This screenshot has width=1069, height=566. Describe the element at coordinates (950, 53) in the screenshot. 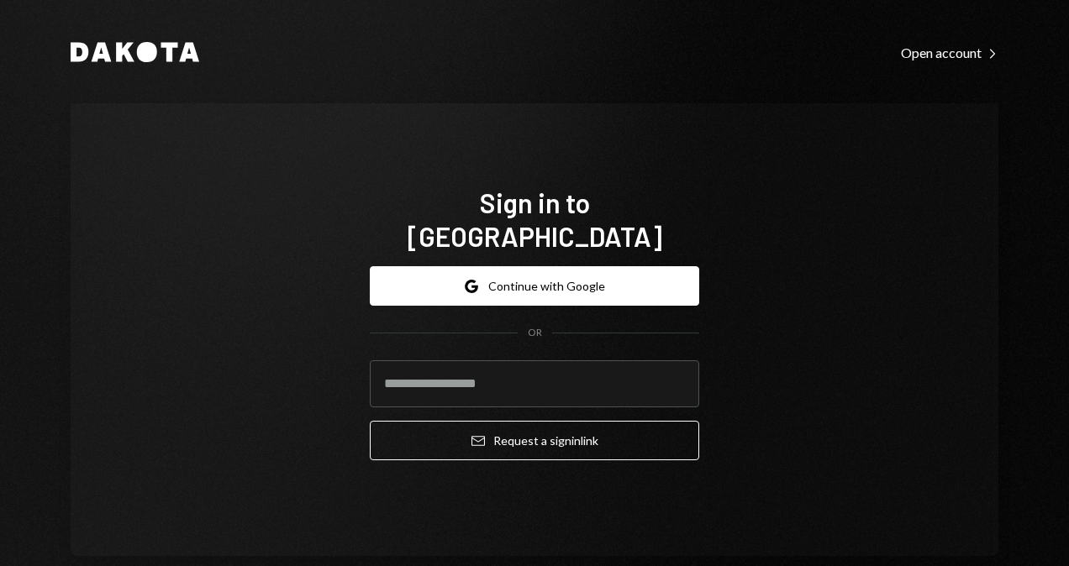

I see `div: Open account` at that location.